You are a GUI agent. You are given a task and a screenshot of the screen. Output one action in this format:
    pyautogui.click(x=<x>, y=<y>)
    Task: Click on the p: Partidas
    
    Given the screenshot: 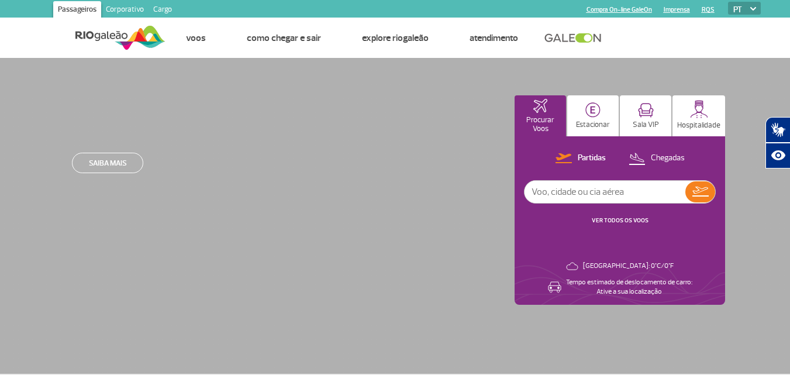 What is the action you would take?
    pyautogui.click(x=592, y=158)
    